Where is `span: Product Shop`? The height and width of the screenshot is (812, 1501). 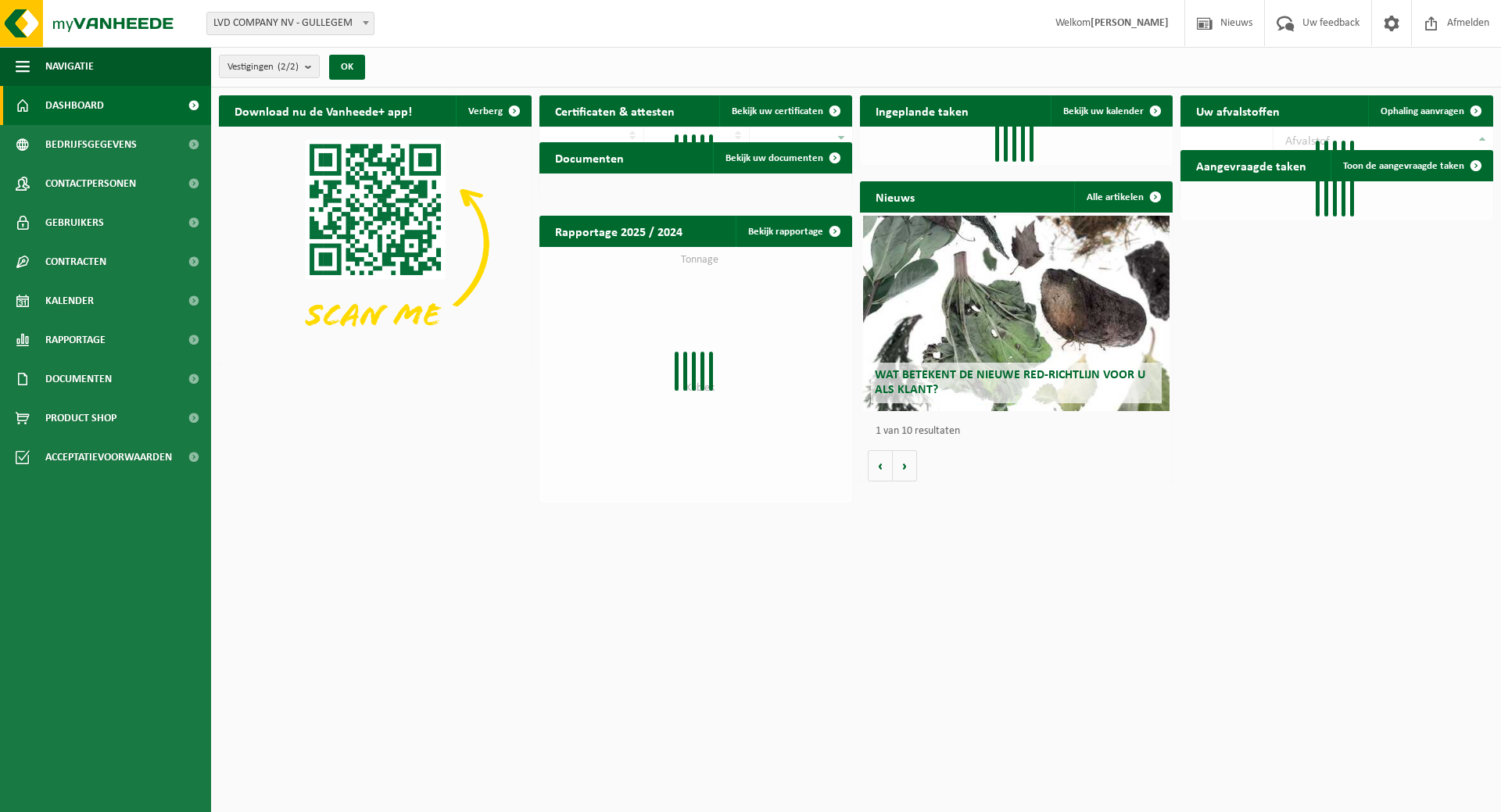 span: Product Shop is located at coordinates (81, 418).